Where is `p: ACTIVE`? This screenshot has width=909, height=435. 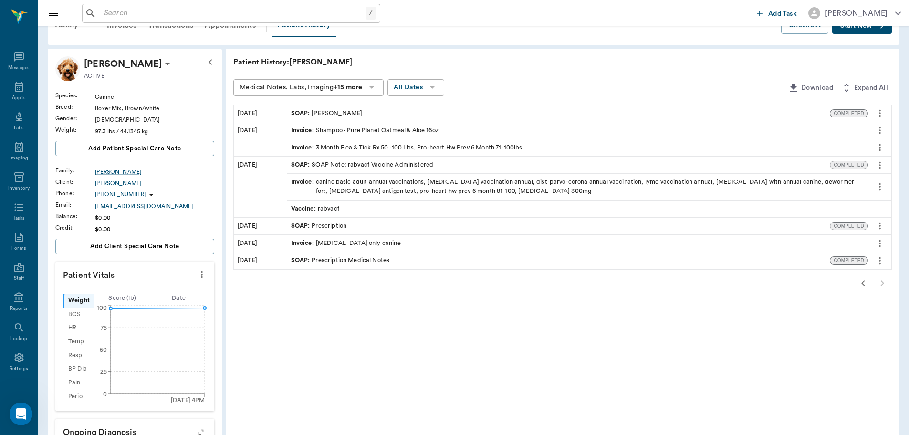
p: ACTIVE is located at coordinates (94, 76).